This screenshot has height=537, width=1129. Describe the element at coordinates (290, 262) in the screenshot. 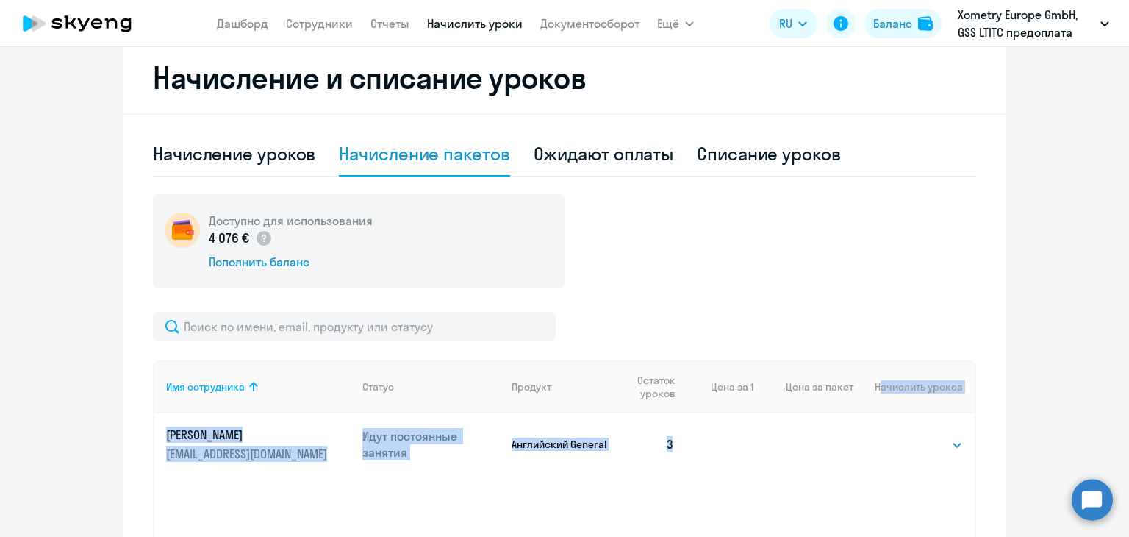

I see `div: Пополнить баланс` at that location.